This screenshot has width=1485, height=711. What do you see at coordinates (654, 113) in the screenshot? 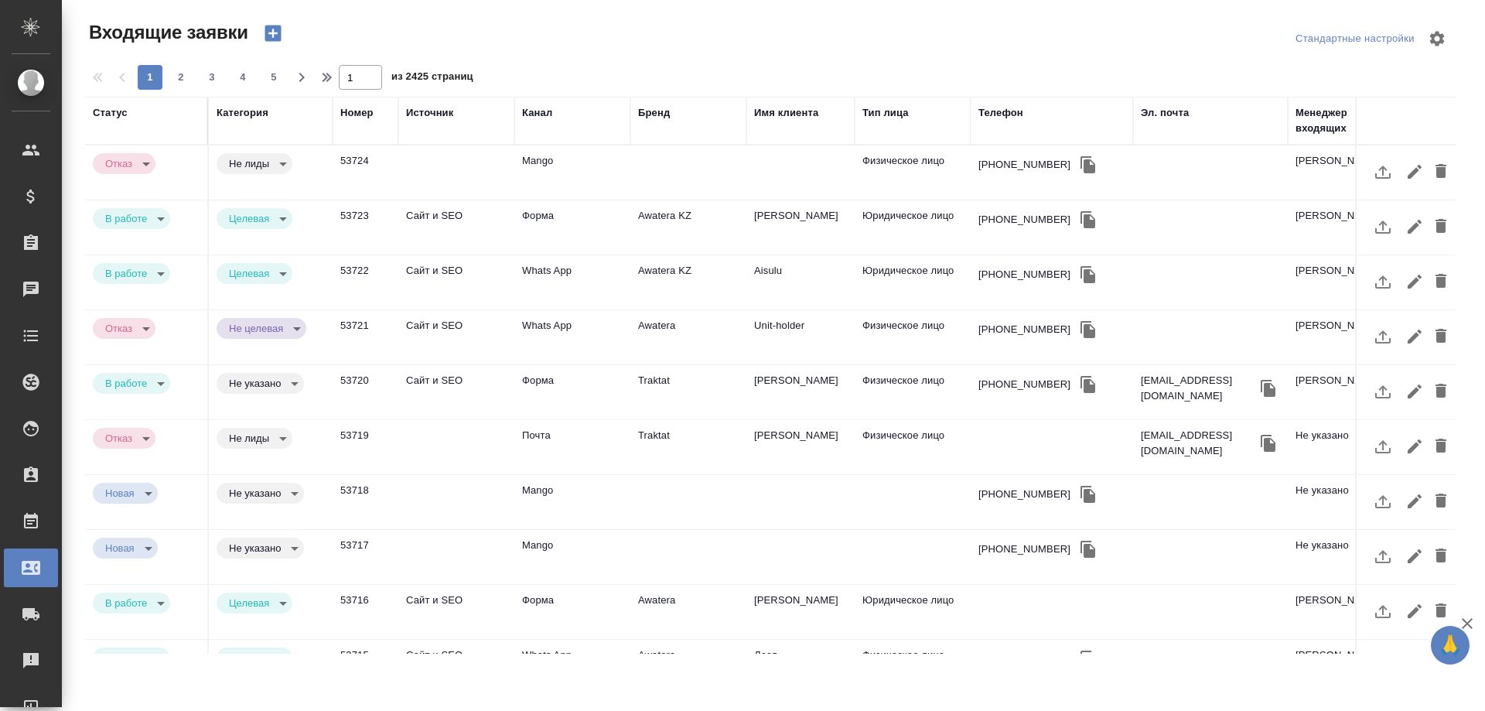
I see `div: Бренд` at bounding box center [654, 113].